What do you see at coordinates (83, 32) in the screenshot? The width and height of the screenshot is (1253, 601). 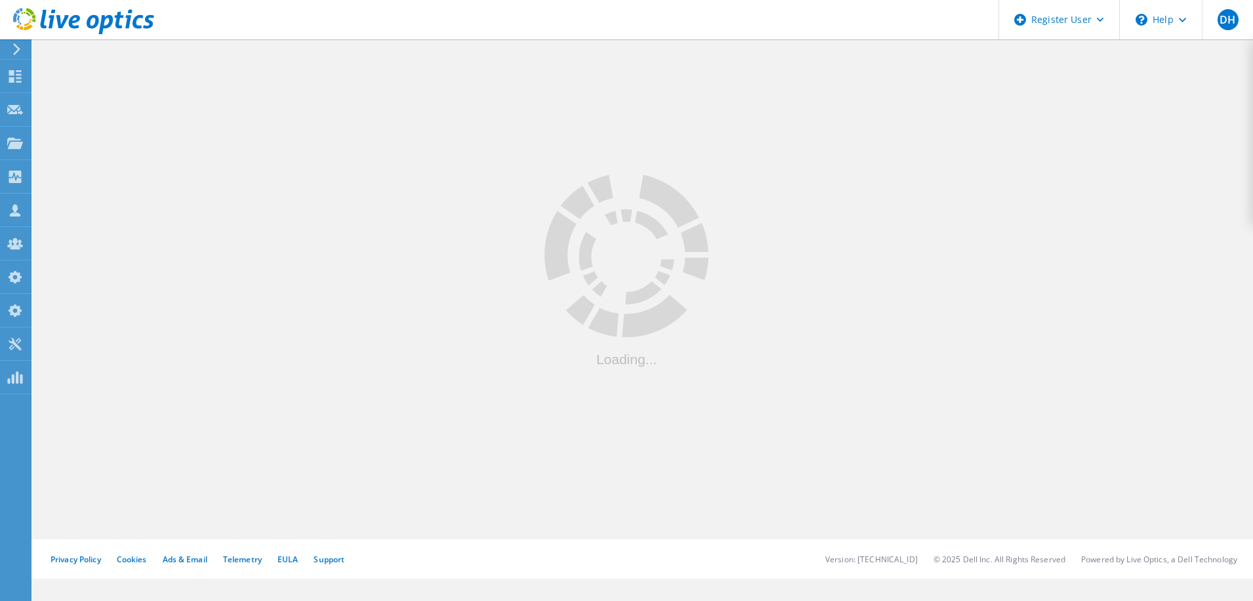 I see `a: Live Optics Dashboard` at bounding box center [83, 32].